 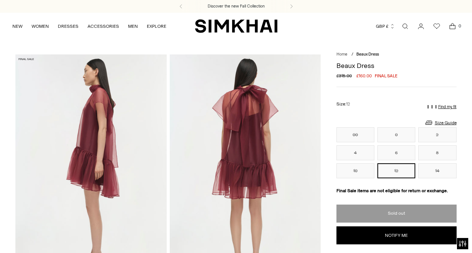 I want to click on button: GBP £, so click(x=385, y=26).